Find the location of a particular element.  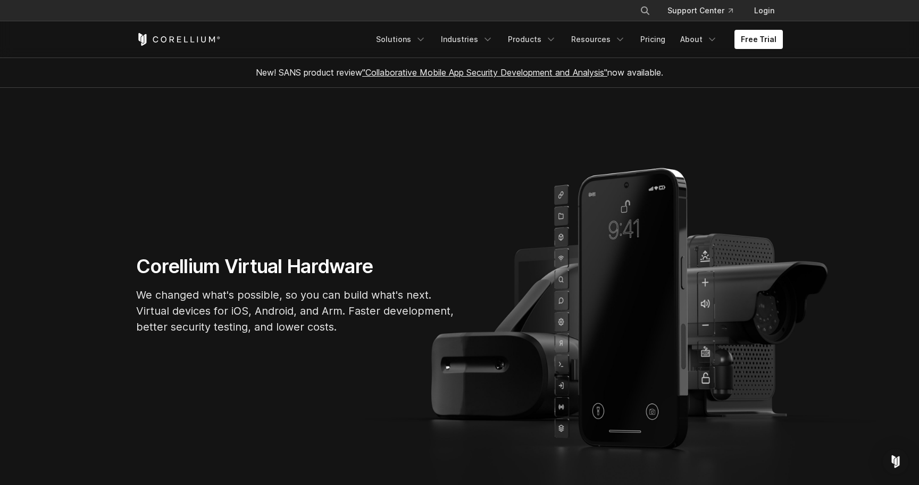

a: Industries is located at coordinates (467, 39).